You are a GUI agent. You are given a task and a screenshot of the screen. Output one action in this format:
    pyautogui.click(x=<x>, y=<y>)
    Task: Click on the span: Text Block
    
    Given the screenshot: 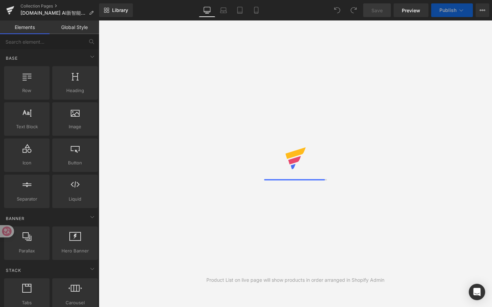 What is the action you would take?
    pyautogui.click(x=27, y=127)
    